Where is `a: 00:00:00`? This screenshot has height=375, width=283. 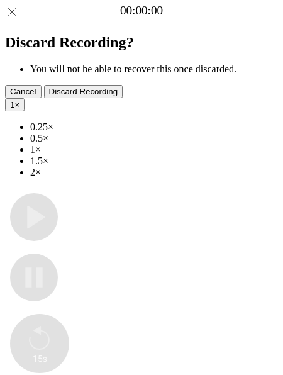 a: 00:00:00 is located at coordinates (142, 11).